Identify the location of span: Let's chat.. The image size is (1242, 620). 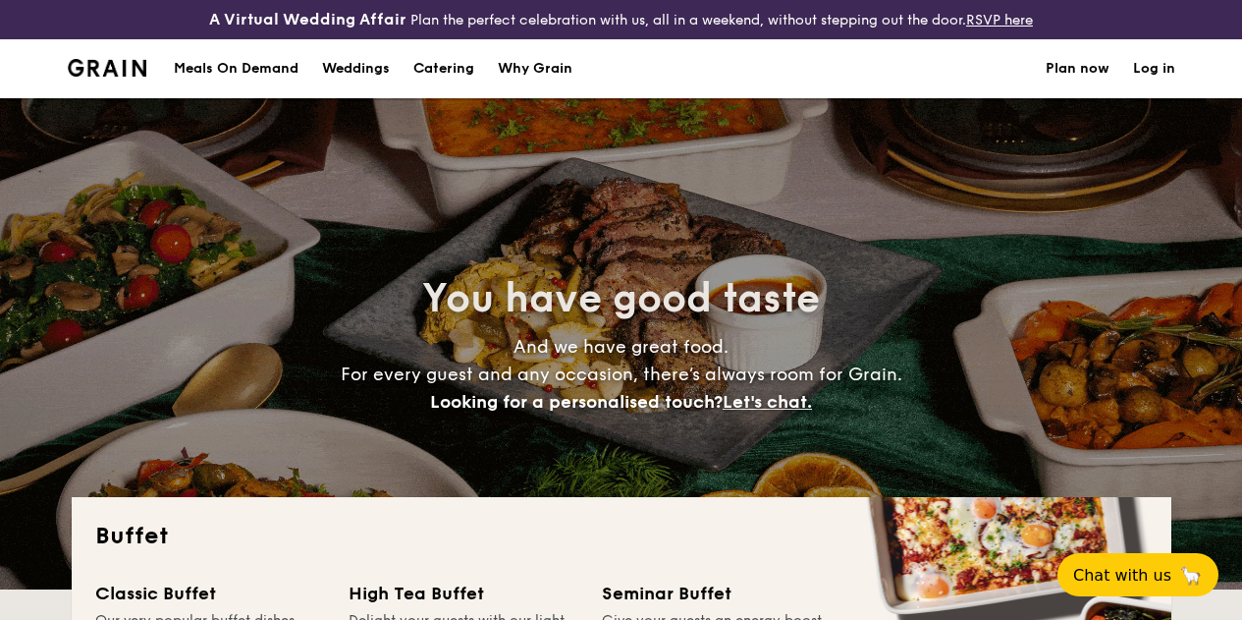
(767, 402).